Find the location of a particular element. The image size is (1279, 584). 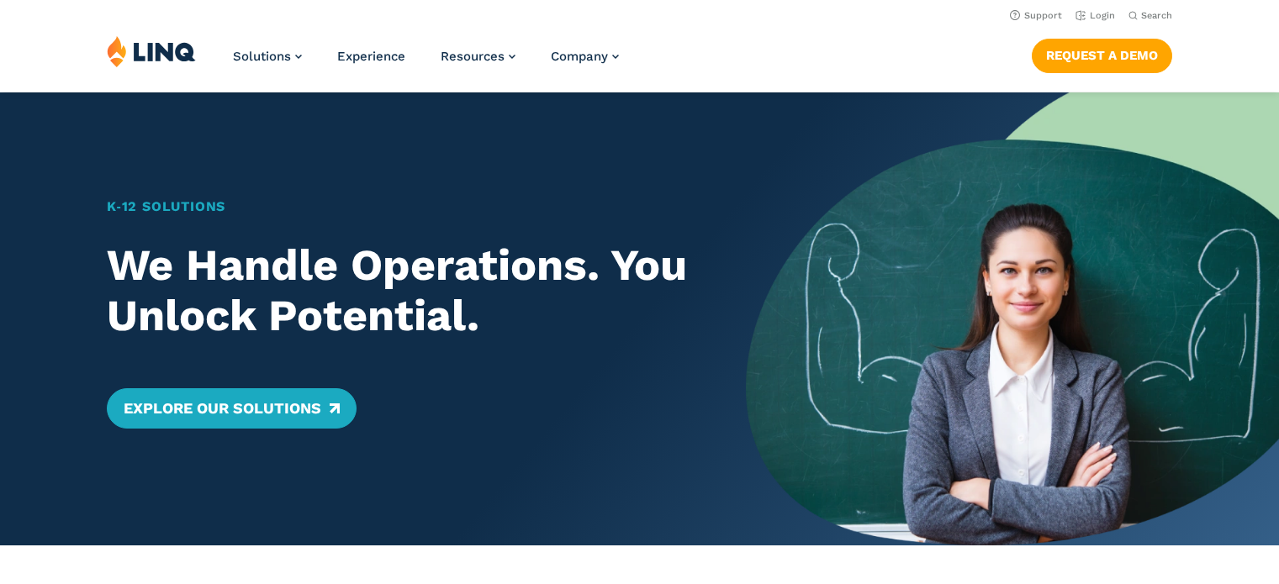

a: Request a Demo is located at coordinates (1102, 56).